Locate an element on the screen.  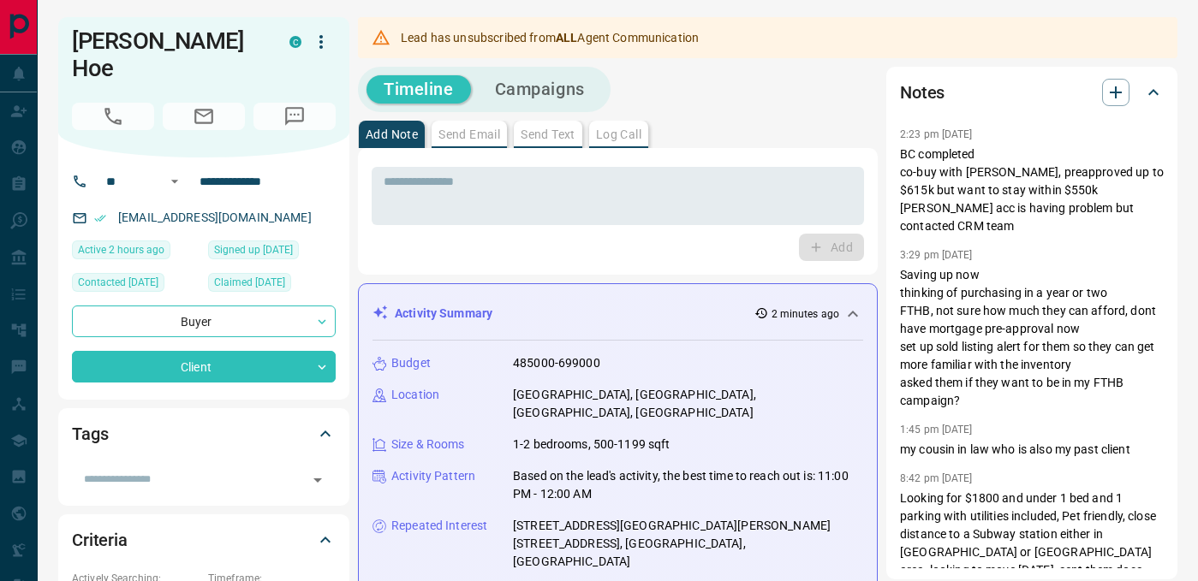
span: Email is located at coordinates (204, 116).